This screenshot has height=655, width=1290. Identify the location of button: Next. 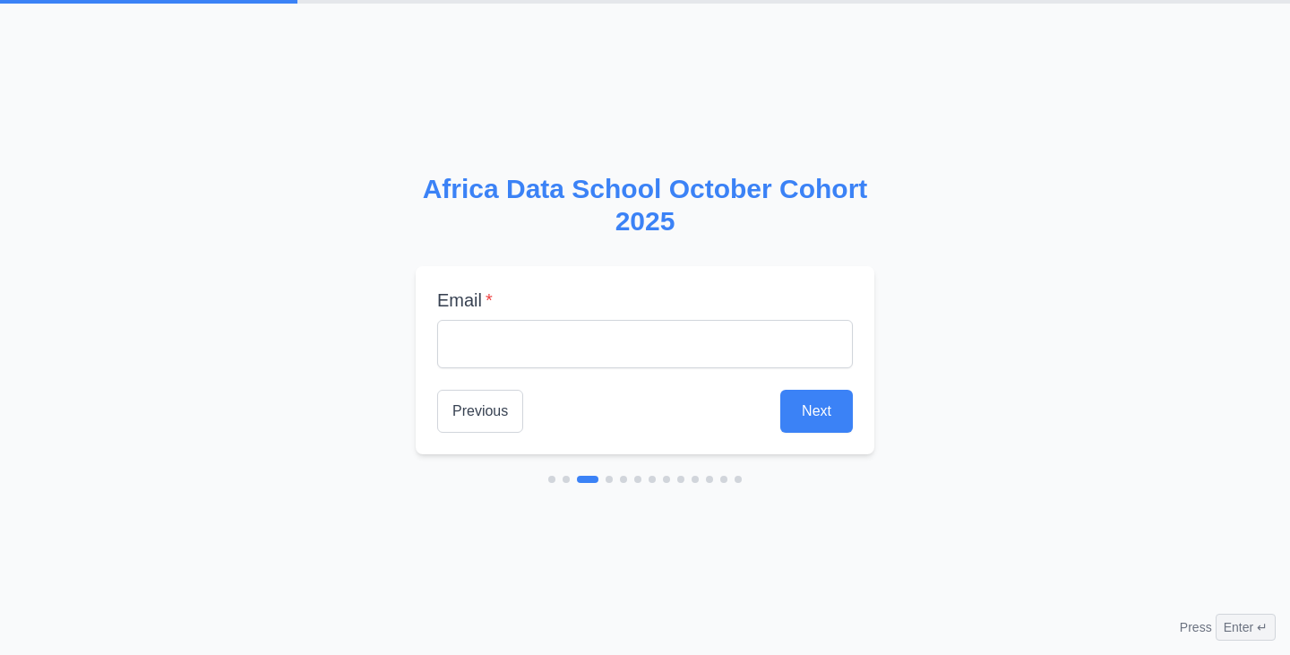
(816, 411).